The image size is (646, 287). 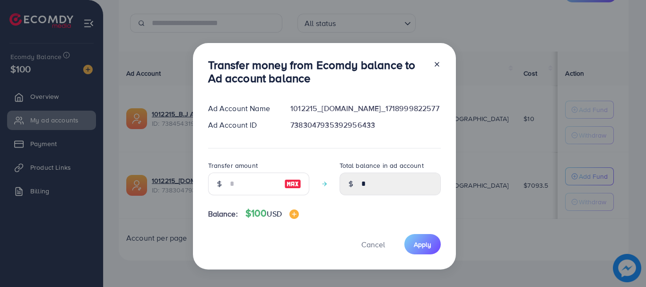 I want to click on div: 7383047935392956433, so click(x=365, y=125).